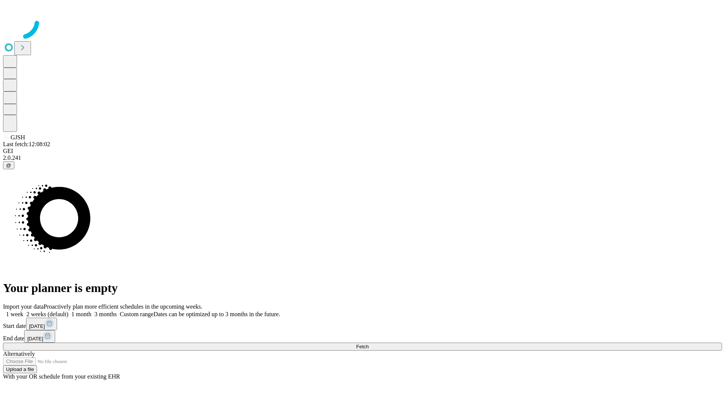 The height and width of the screenshot is (408, 725). Describe the element at coordinates (20, 369) in the screenshot. I see `button: Upload a file` at that location.